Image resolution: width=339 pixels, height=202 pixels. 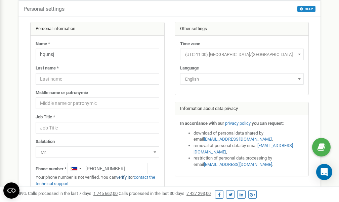 What do you see at coordinates (45, 117) in the screenshot?
I see `label: Job Title *` at bounding box center [45, 117].